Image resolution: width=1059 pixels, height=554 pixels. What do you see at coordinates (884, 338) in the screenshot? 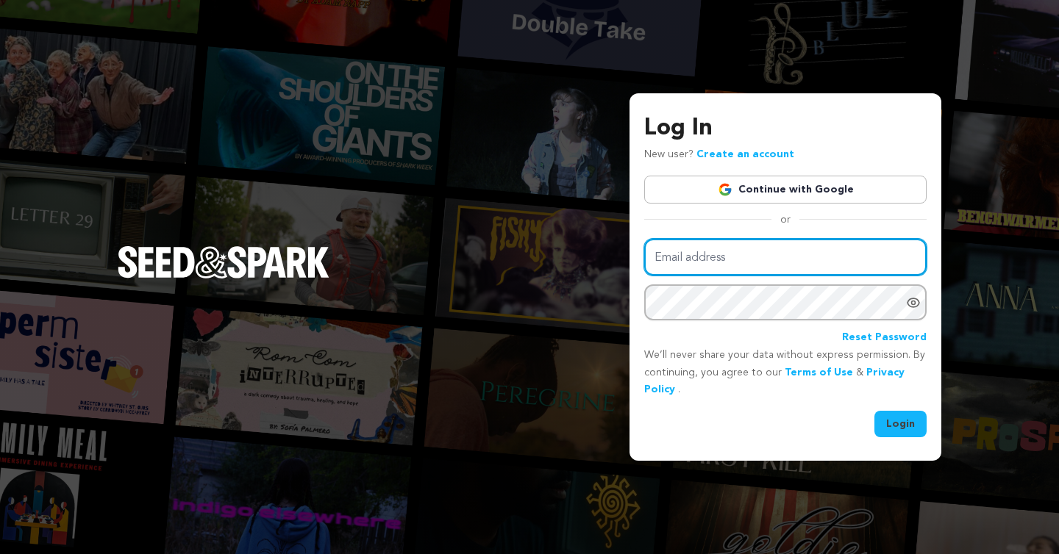
I see `a: Reset Password` at bounding box center [884, 338].